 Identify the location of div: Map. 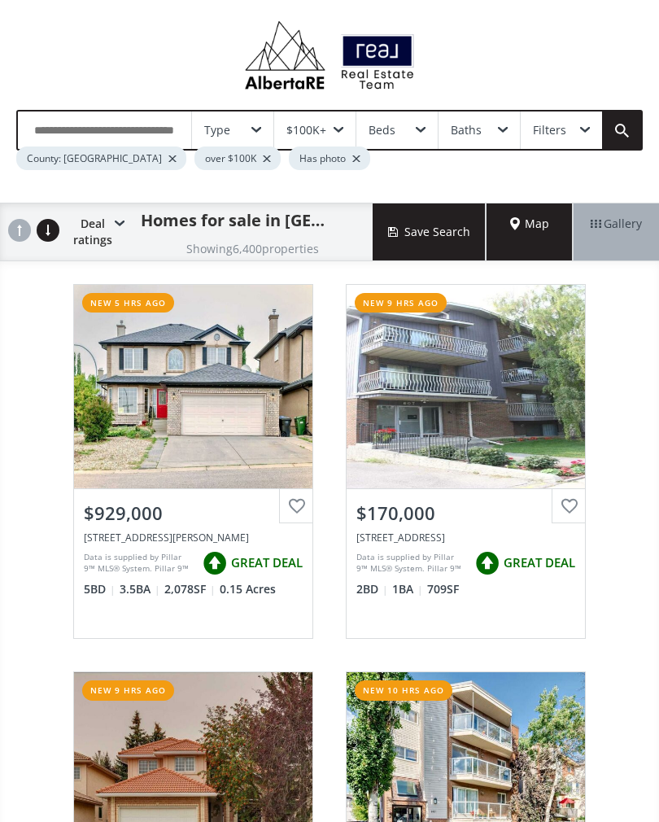
(530, 232).